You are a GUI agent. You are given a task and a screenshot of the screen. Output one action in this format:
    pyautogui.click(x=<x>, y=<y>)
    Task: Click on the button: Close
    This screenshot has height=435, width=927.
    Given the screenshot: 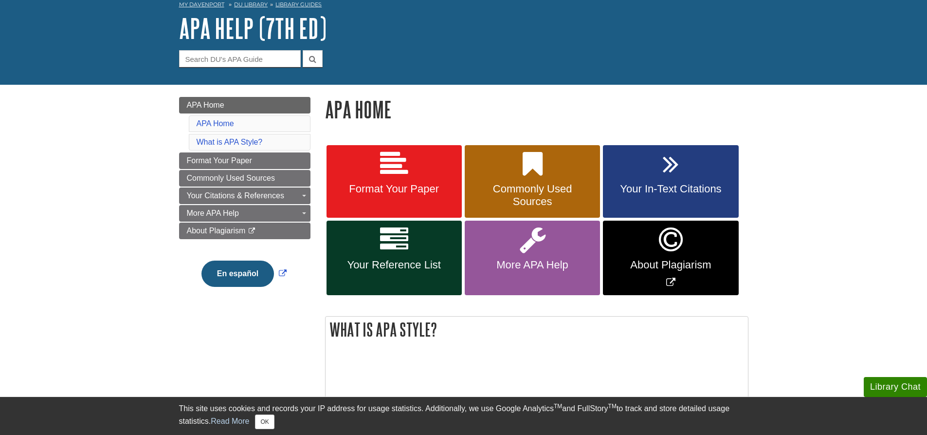 What is the action you would take?
    pyautogui.click(x=264, y=422)
    